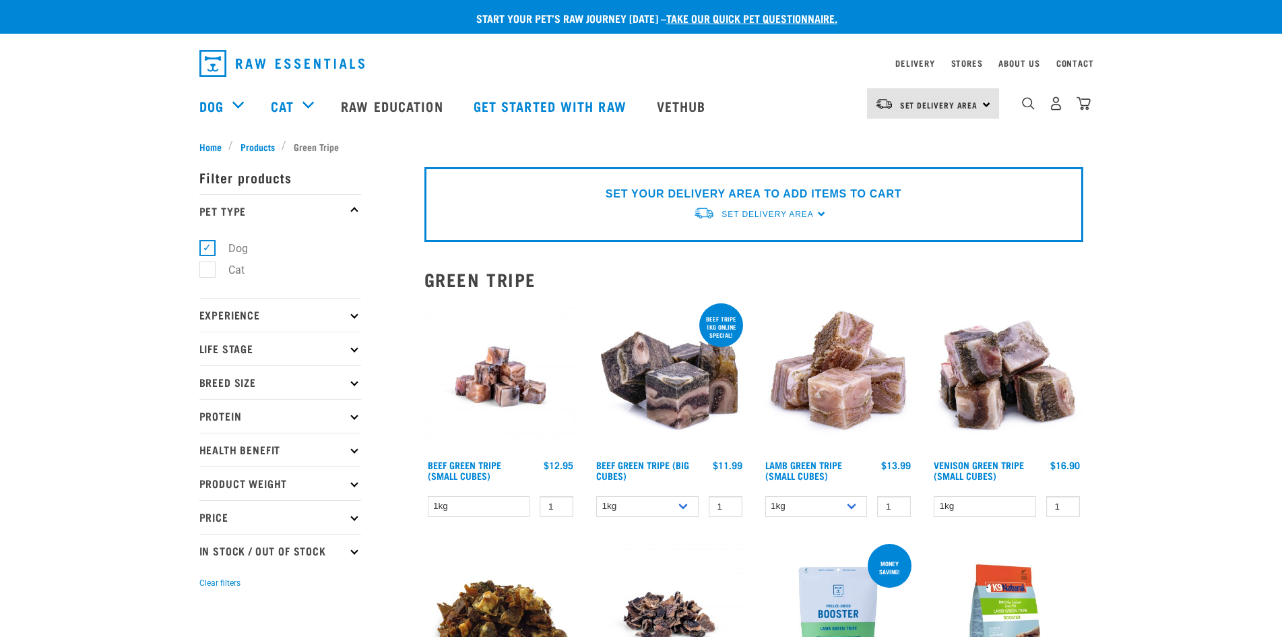 The width and height of the screenshot is (1282, 637). I want to click on img: user.png, so click(1056, 103).